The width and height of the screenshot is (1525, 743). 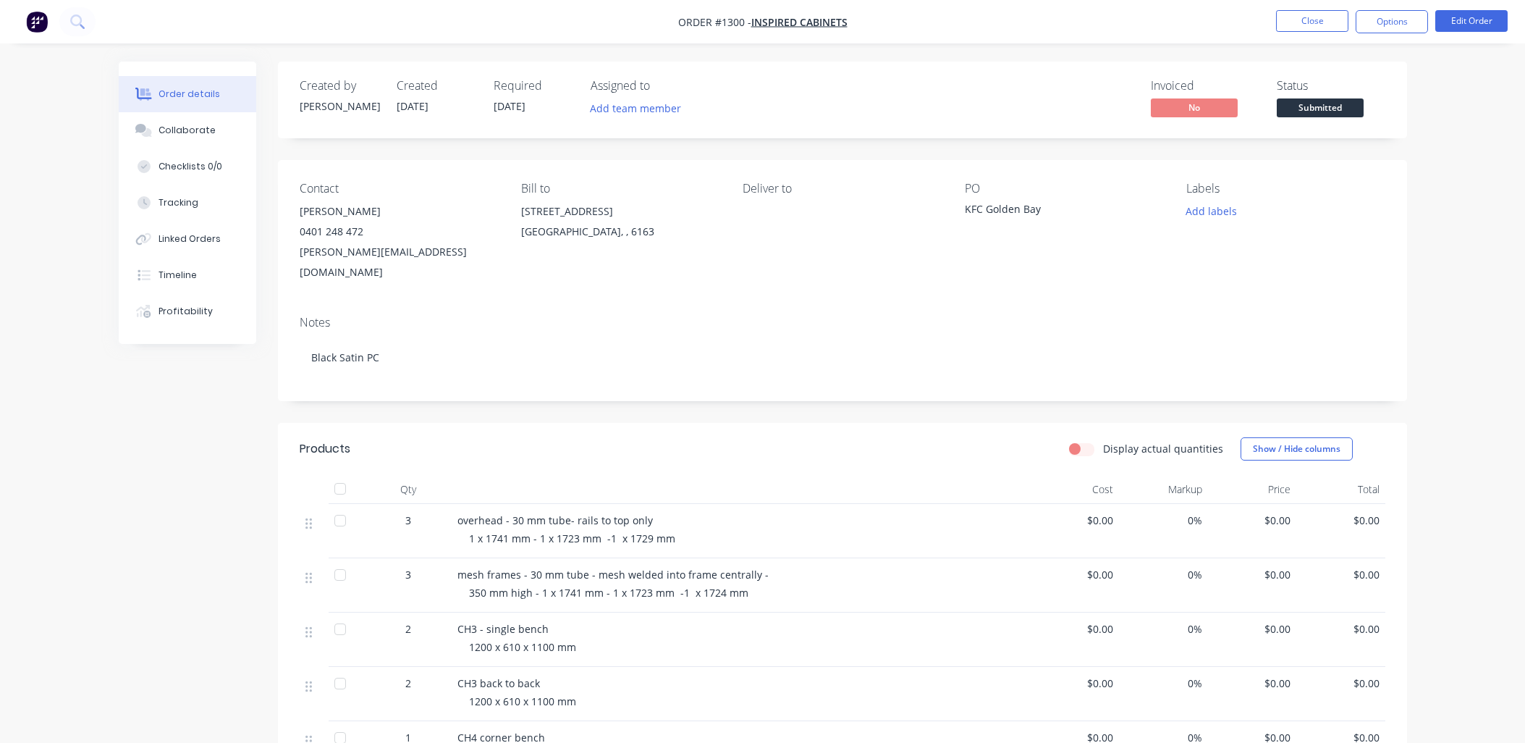 I want to click on button: Timeline, so click(x=188, y=275).